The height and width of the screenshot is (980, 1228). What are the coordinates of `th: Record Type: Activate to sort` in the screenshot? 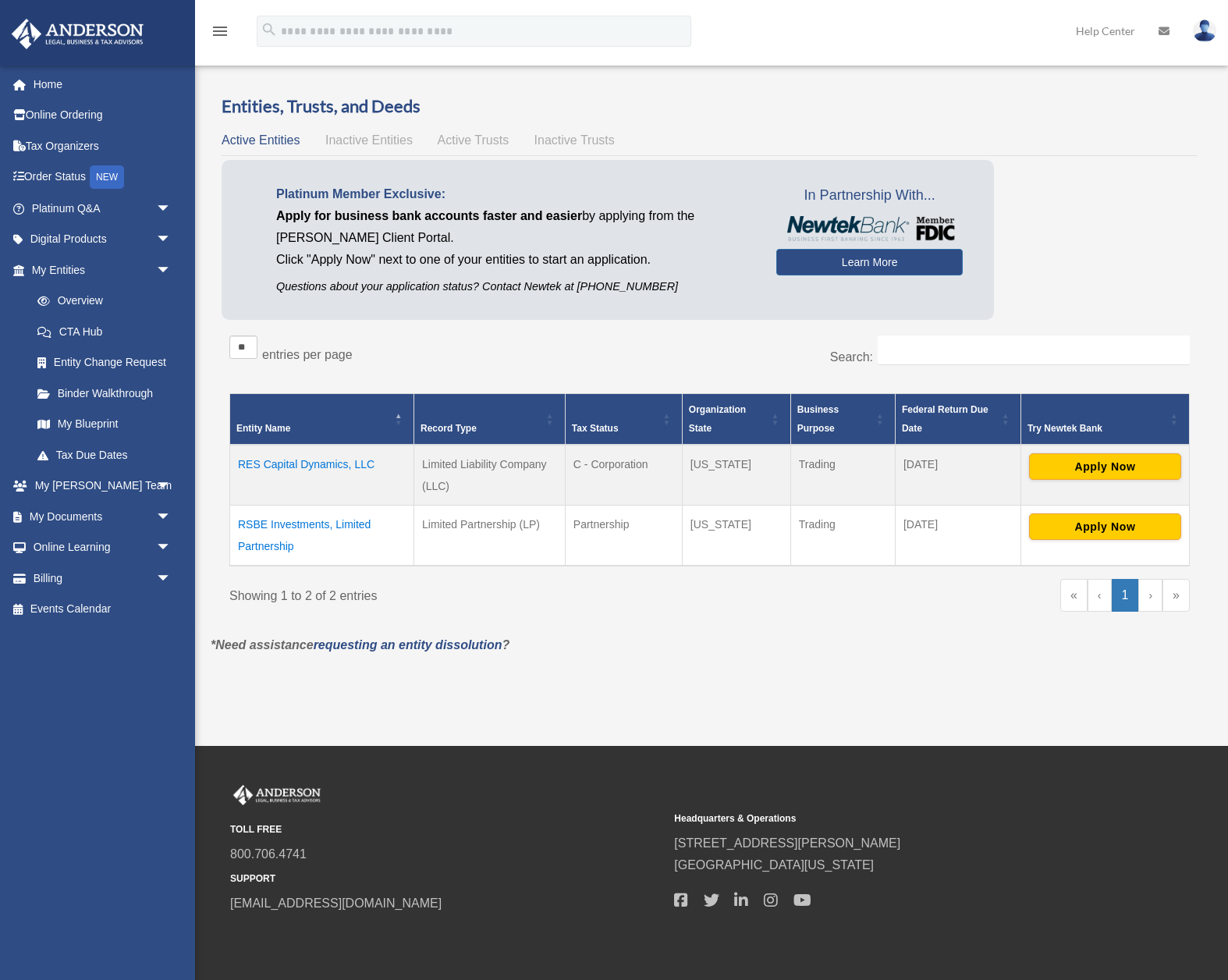 It's located at (490, 419).